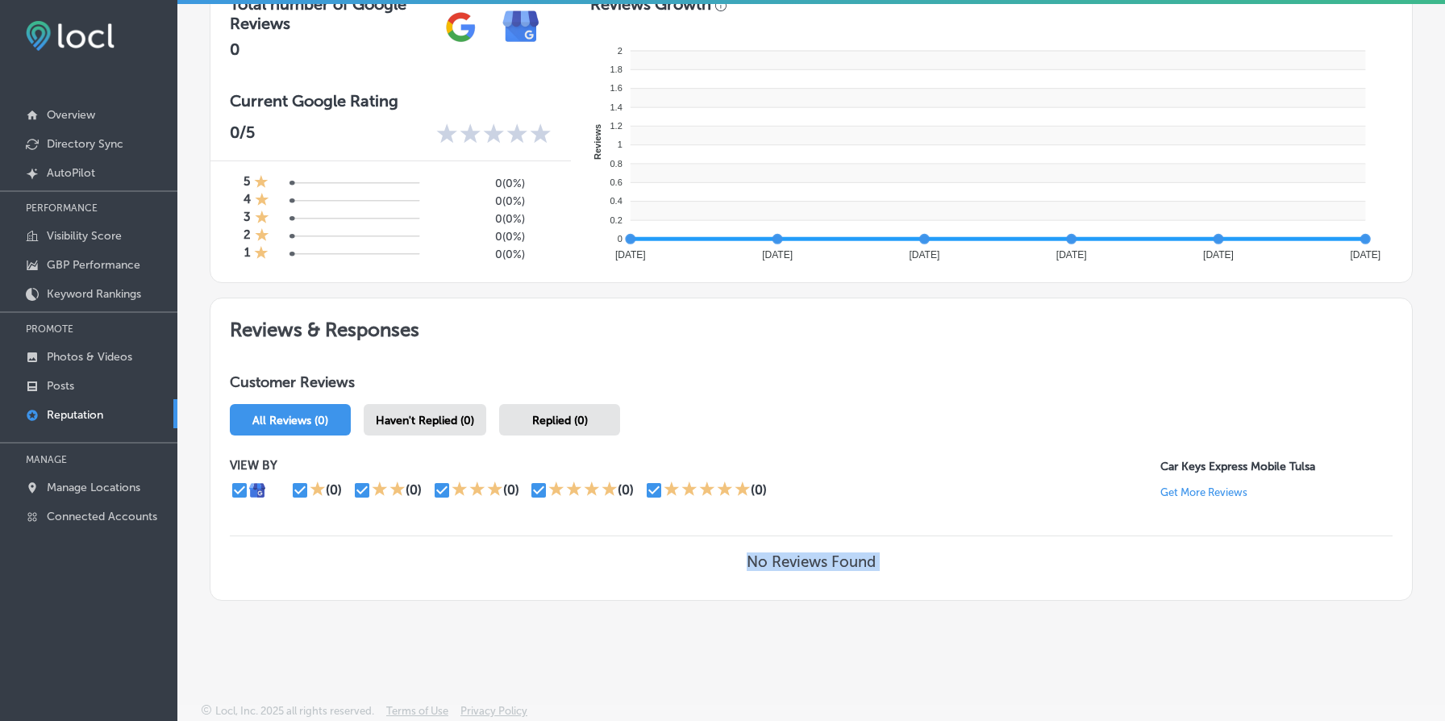 The image size is (1445, 721). I want to click on tspan: 0.8, so click(616, 164).